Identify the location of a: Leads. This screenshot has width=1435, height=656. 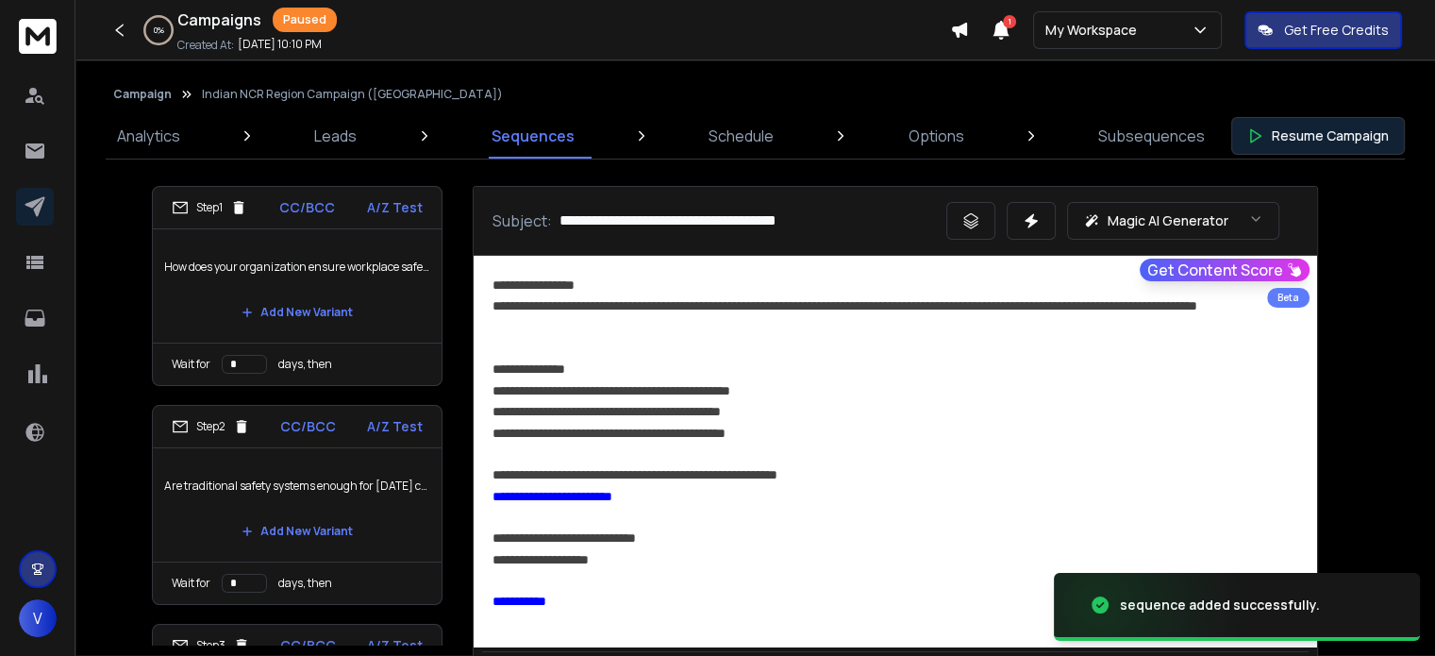
(335, 136).